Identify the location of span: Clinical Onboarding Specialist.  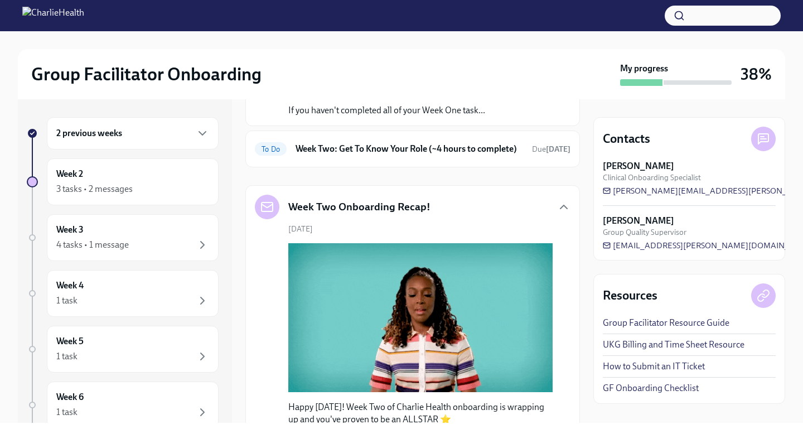
(652, 177).